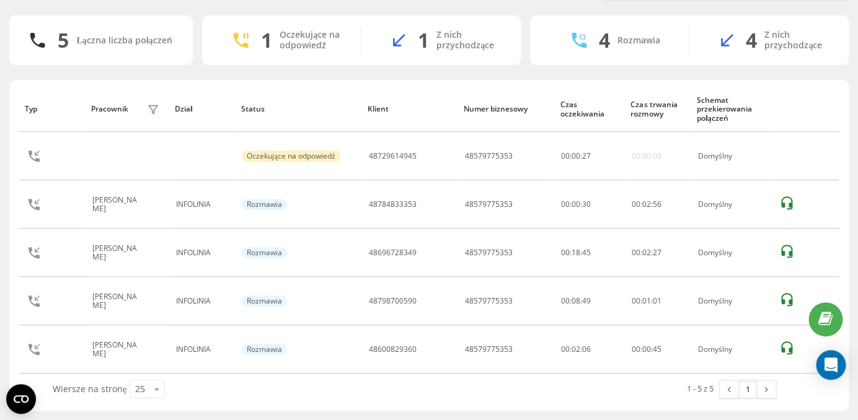 The width and height of the screenshot is (858, 420). I want to click on div: 48696728349, so click(392, 253).